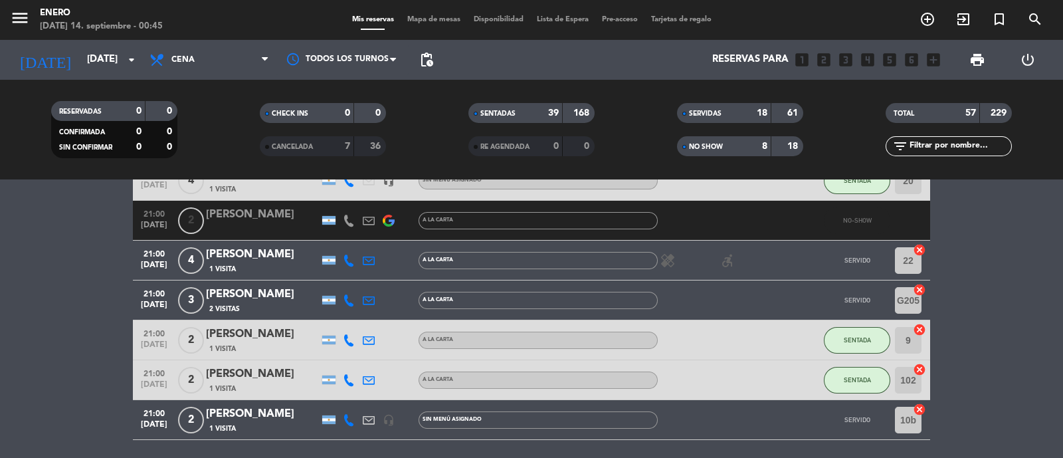 Image resolution: width=1063 pixels, height=458 pixels. I want to click on span: NO SHOW, so click(706, 147).